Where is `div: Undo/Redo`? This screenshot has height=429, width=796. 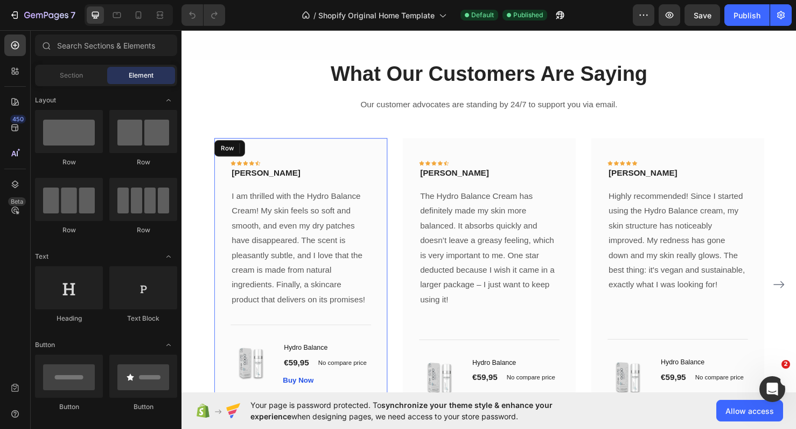
div: Undo/Redo is located at coordinates (203, 15).